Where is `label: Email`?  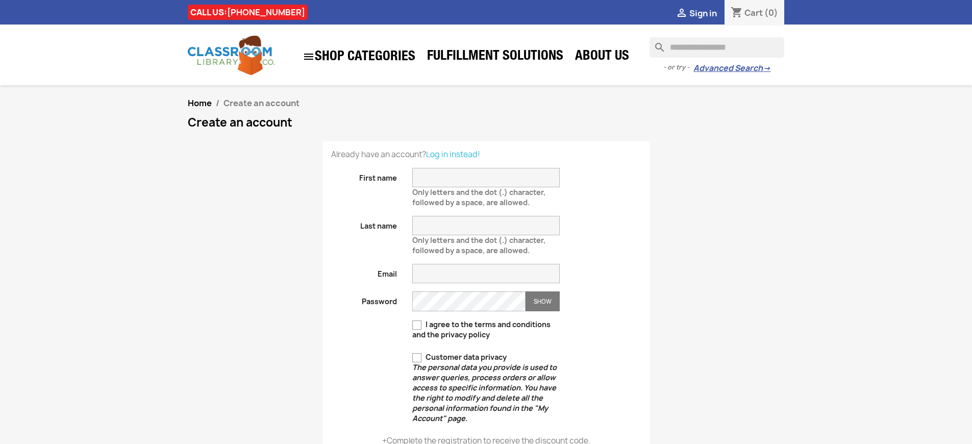 label: Email is located at coordinates (364, 271).